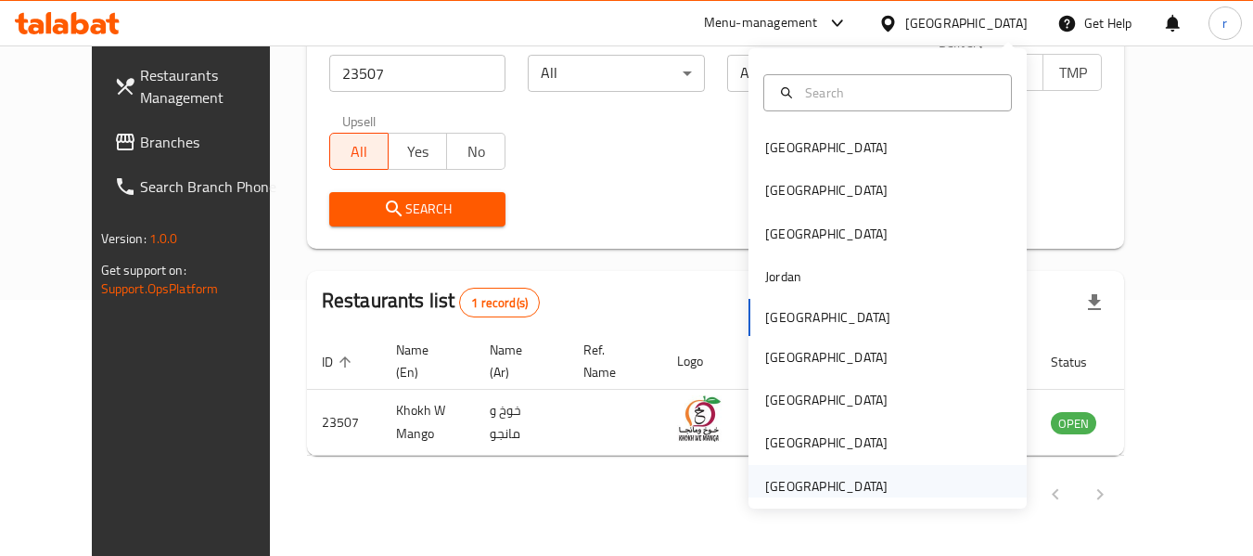 The image size is (1253, 556). What do you see at coordinates (499, 302) in the screenshot?
I see `div: Total records count` at bounding box center [499, 302].